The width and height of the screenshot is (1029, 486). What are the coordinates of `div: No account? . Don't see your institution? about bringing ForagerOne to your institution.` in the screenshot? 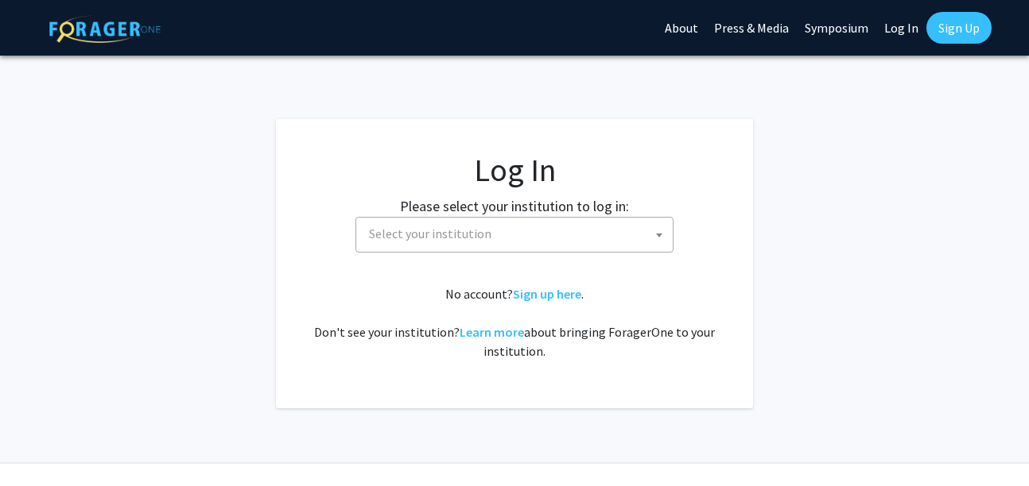 It's located at (514, 323).